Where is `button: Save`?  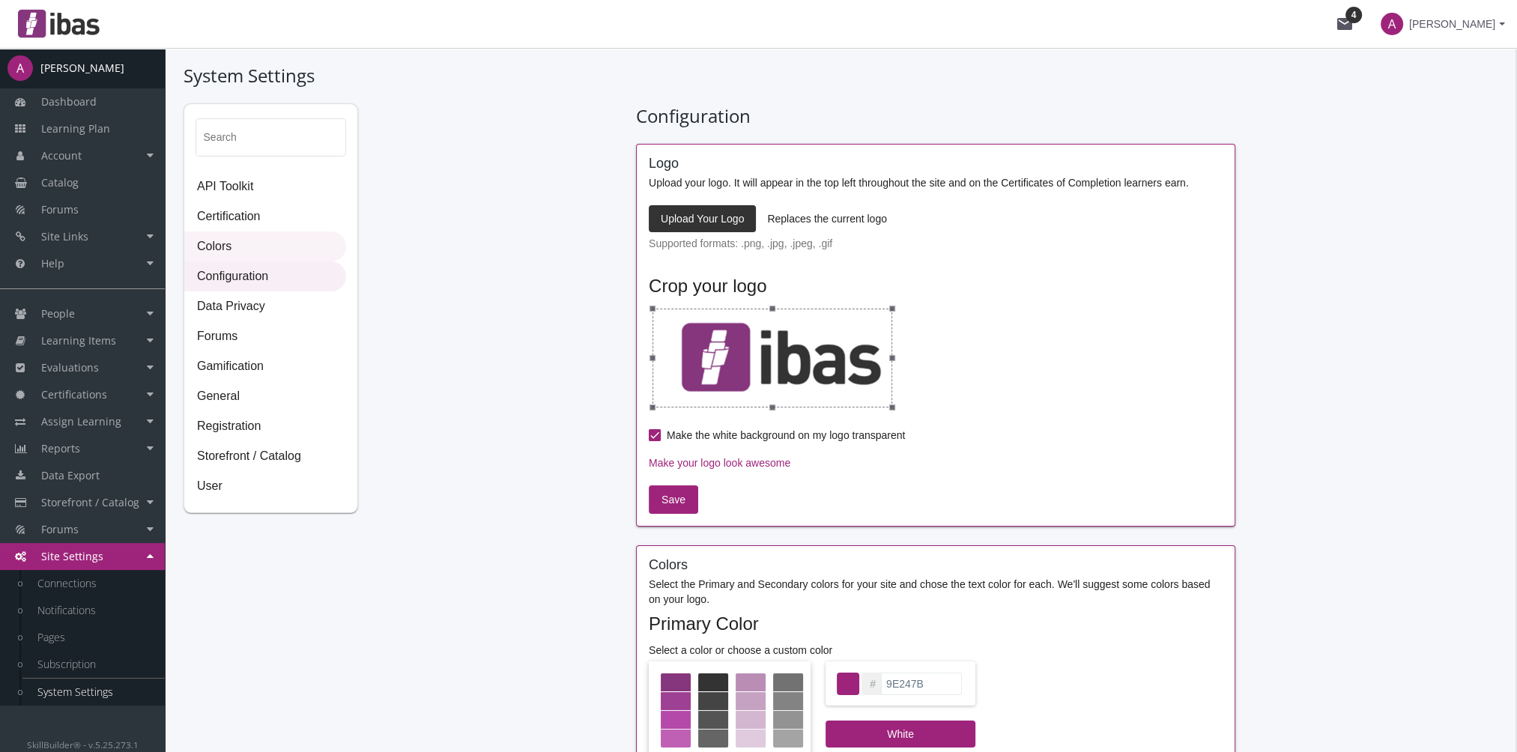
button: Save is located at coordinates (674, 500).